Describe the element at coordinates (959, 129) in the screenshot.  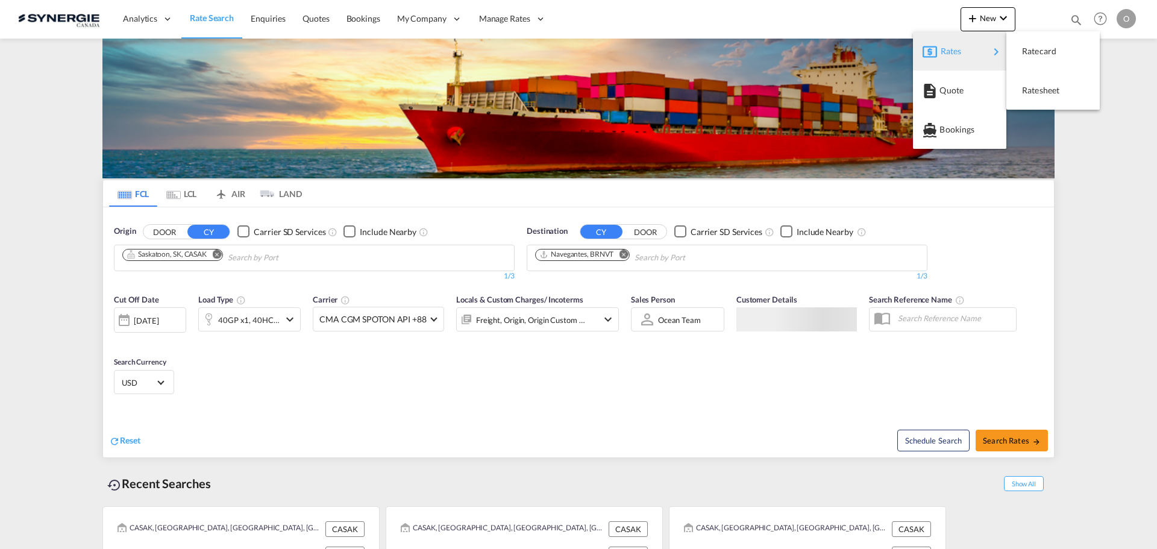
I see `button: Bookings` at that location.